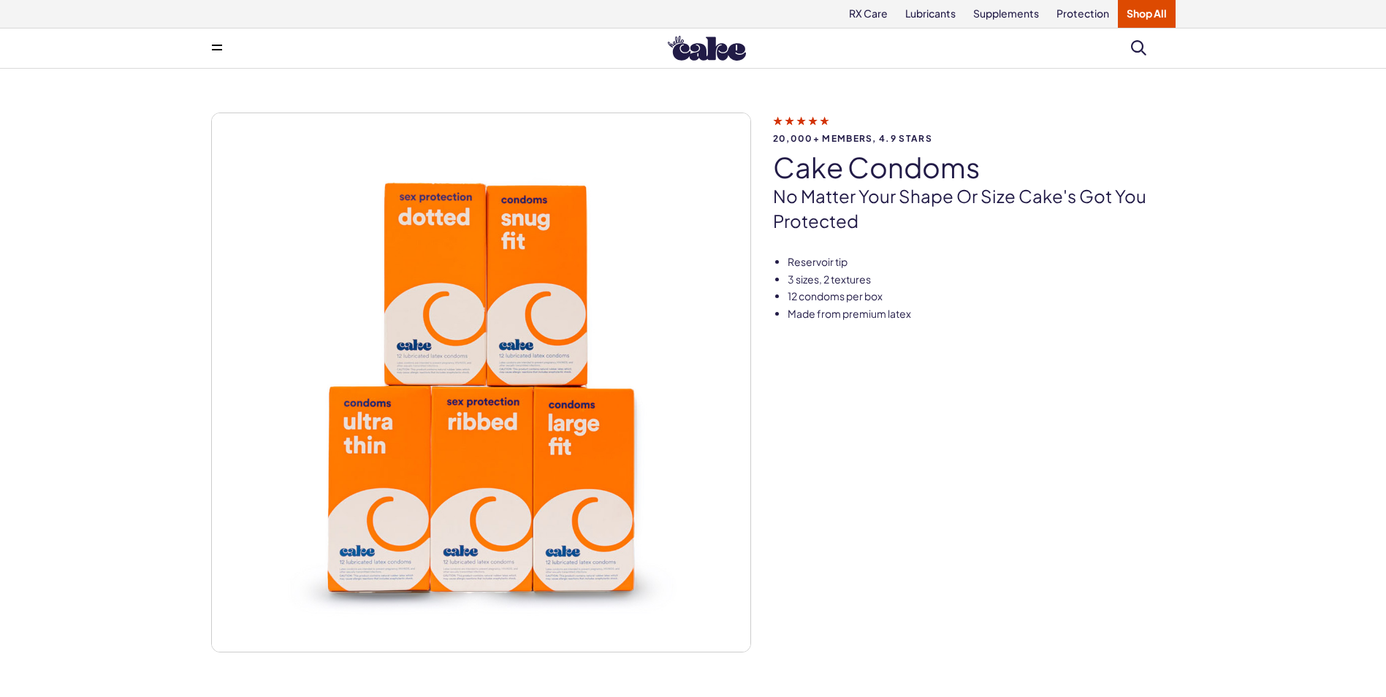  What do you see at coordinates (974, 167) in the screenshot?
I see `h1: Cake Condoms` at bounding box center [974, 167].